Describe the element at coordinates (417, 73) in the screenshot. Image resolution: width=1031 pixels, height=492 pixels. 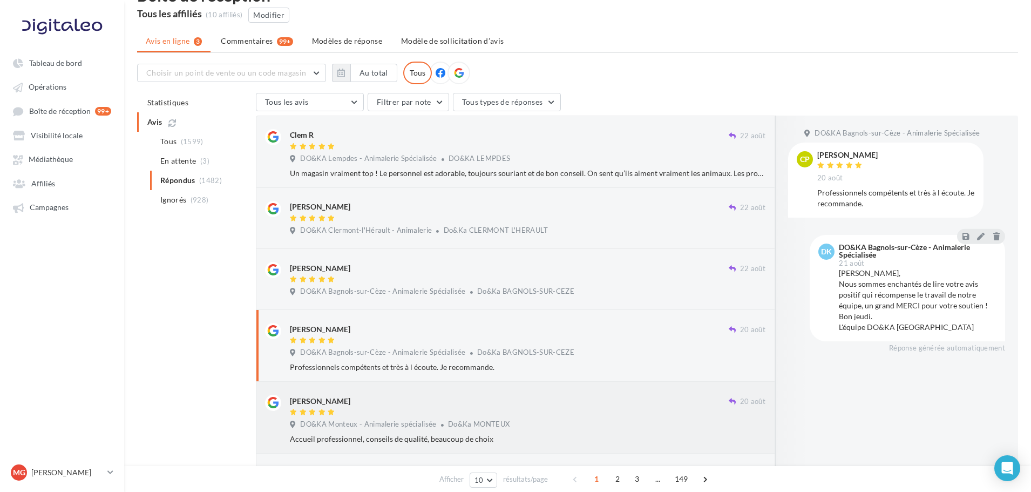
I see `div: Tous` at that location.